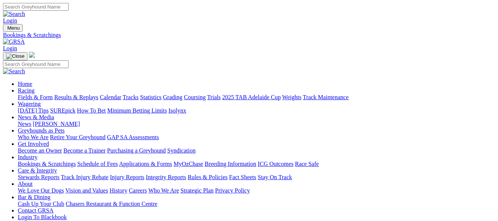 This screenshot has height=221, width=498. Describe the element at coordinates (256, 191) in the screenshot. I see `div: About` at that location.